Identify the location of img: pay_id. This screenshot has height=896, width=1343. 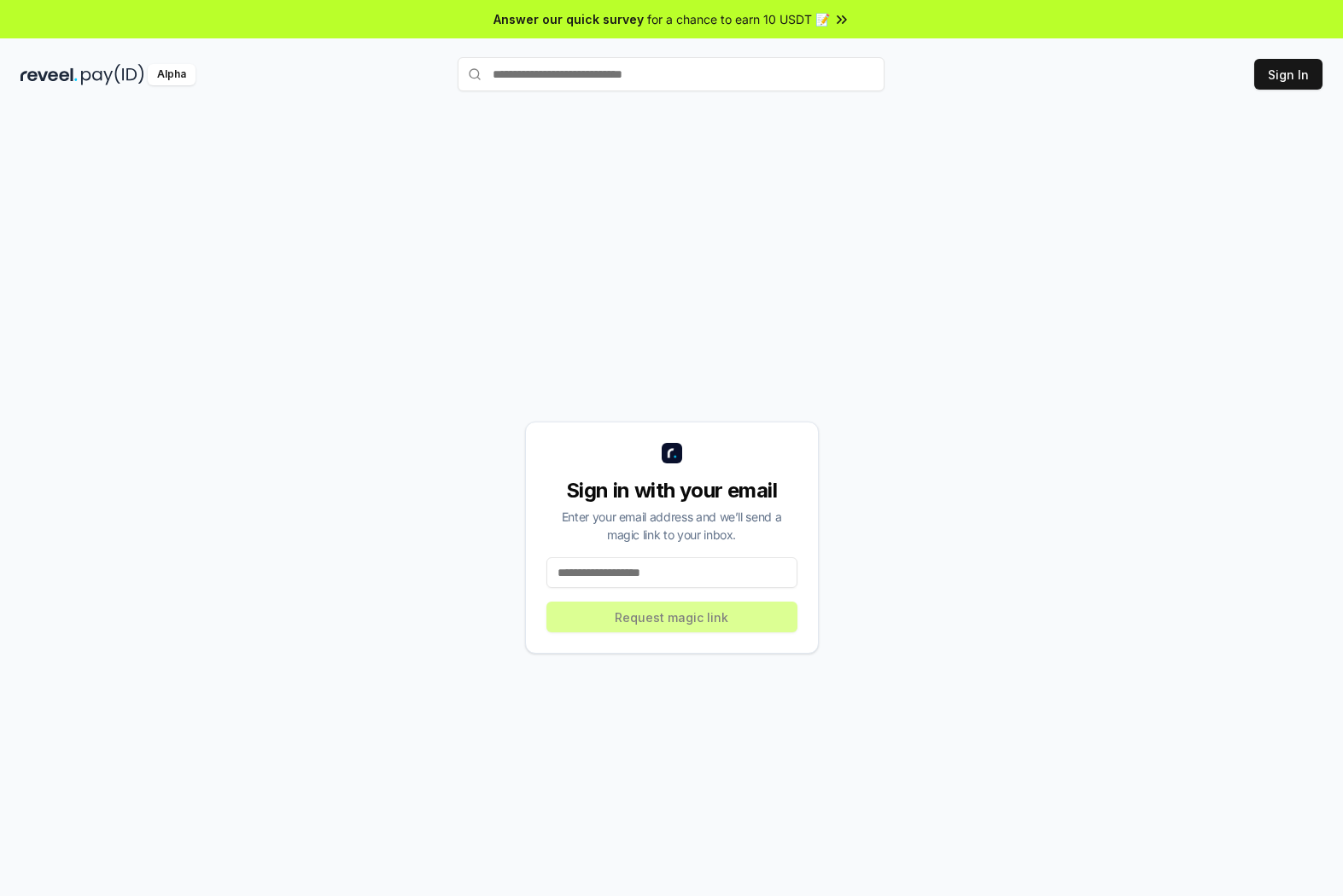
(112, 75).